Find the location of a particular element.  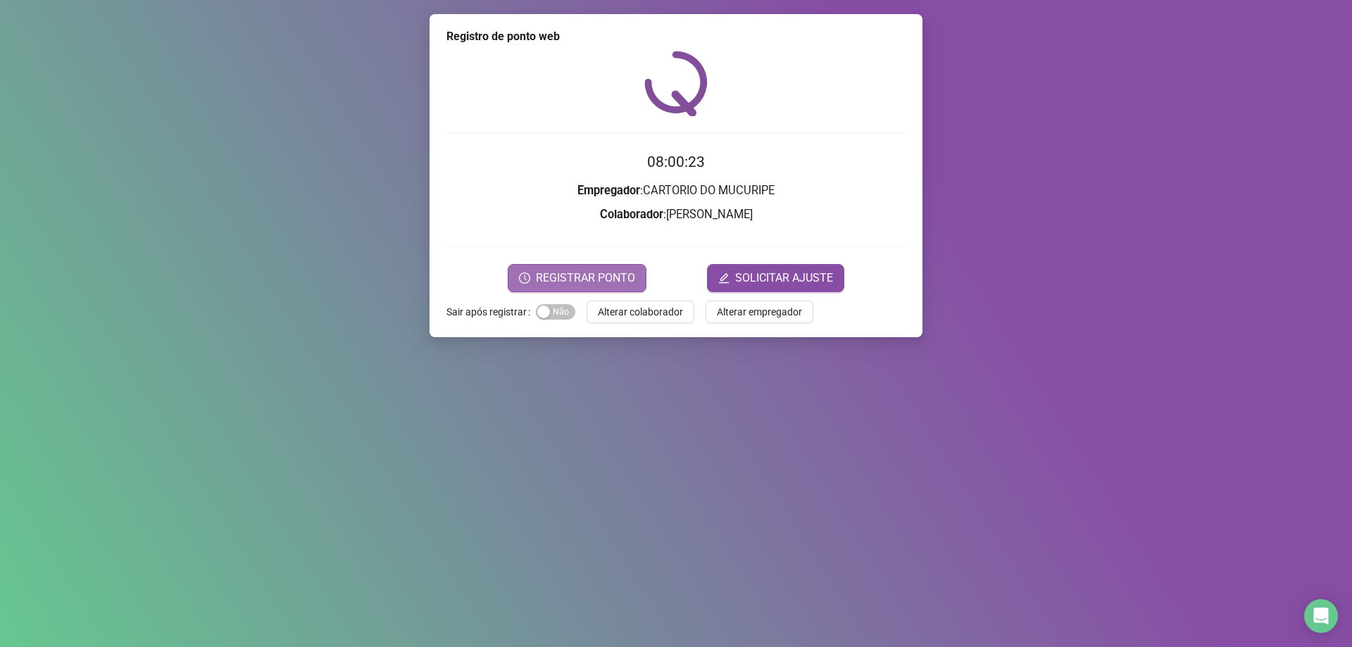

time: 08:00:23 is located at coordinates (676, 162).